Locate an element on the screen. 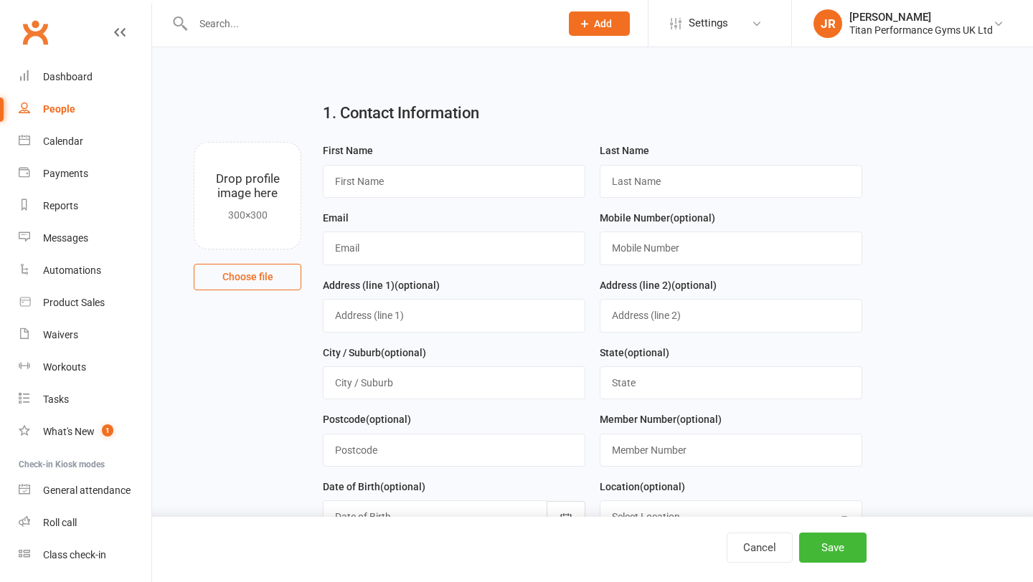  label: Date of Birth is located at coordinates (374, 487).